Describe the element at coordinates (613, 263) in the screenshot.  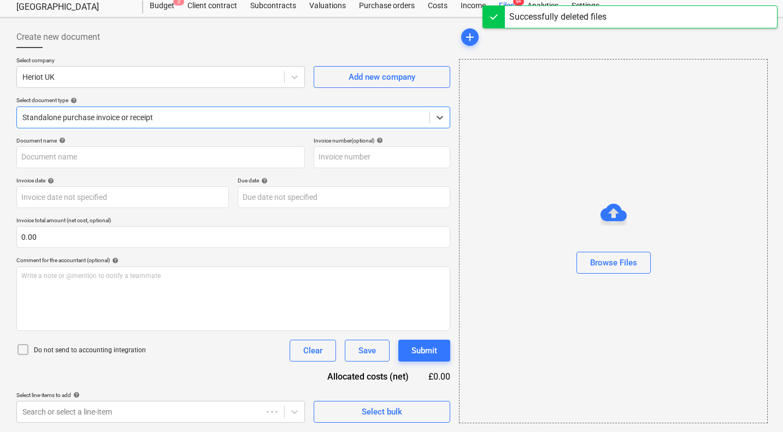
I see `button: Browse Files` at that location.